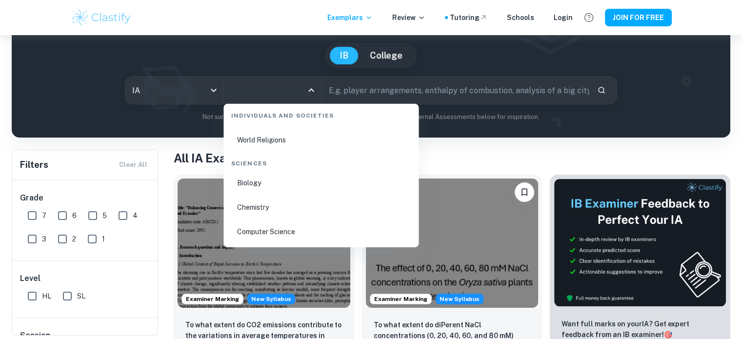 This screenshot has height=339, width=742. I want to click on span: HL, so click(46, 296).